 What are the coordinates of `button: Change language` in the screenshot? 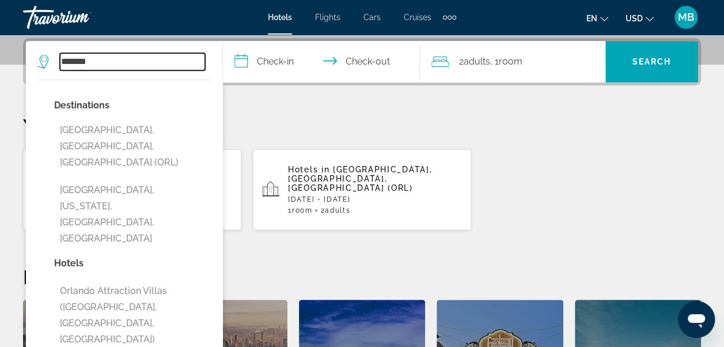 It's located at (597, 18).